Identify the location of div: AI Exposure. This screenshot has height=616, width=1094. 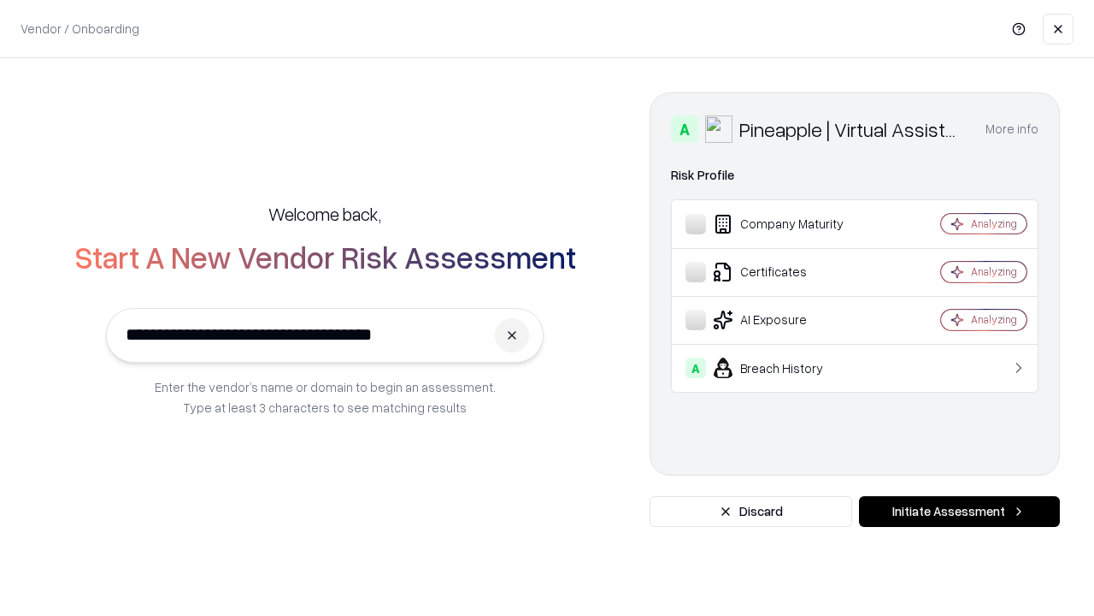
(788, 320).